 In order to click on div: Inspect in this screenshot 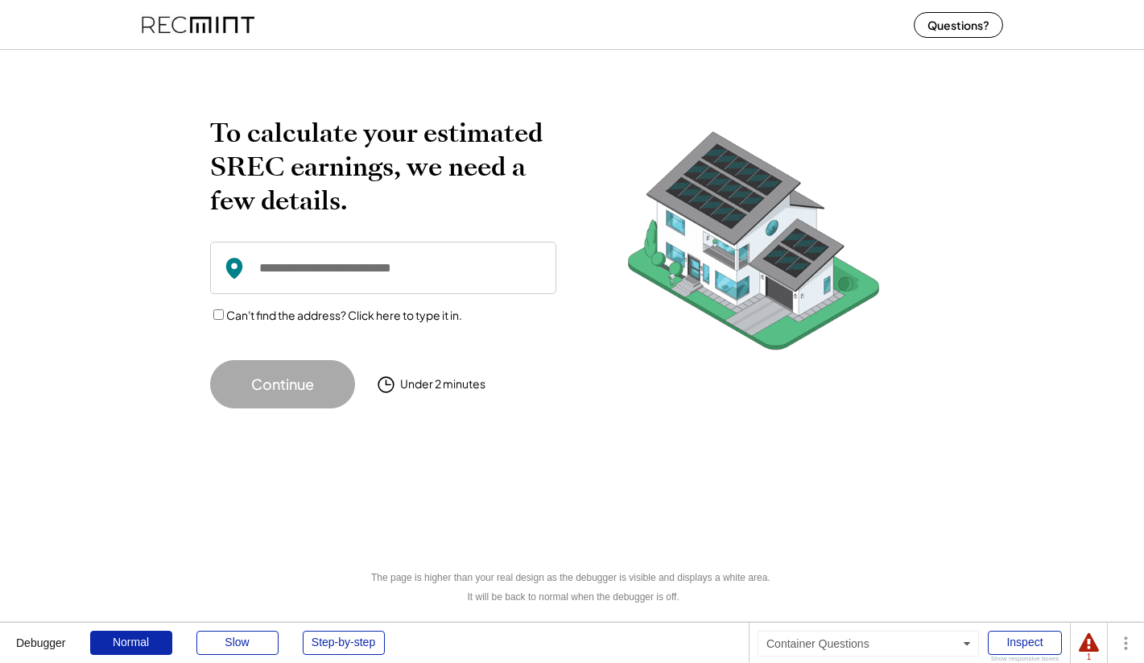, I will do `click(1025, 643)`.